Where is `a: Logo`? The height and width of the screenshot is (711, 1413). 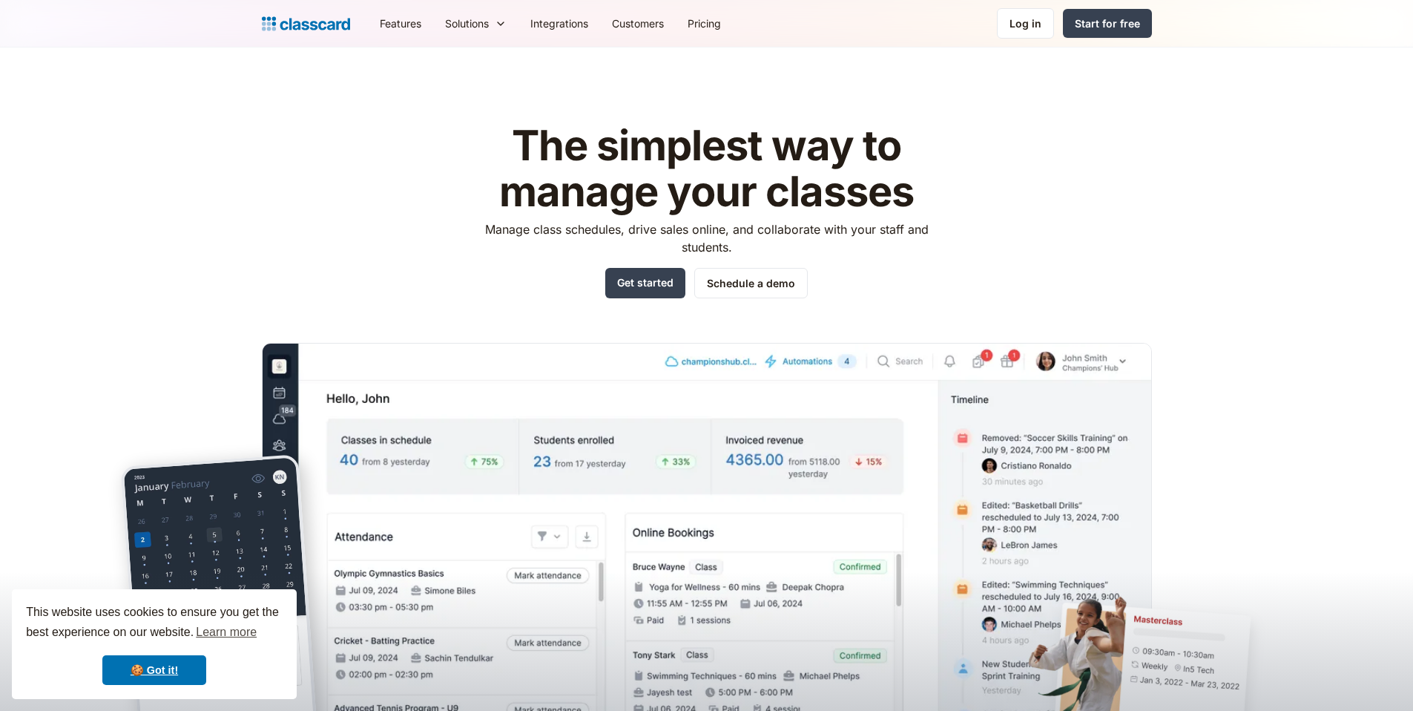 a: Logo is located at coordinates (306, 24).